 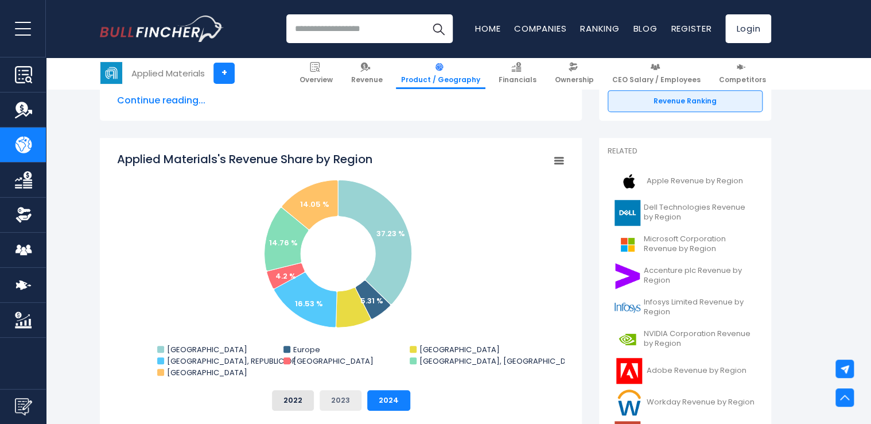 What do you see at coordinates (657, 73) in the screenshot?
I see `a: CEO Salary / Employees` at bounding box center [657, 73].